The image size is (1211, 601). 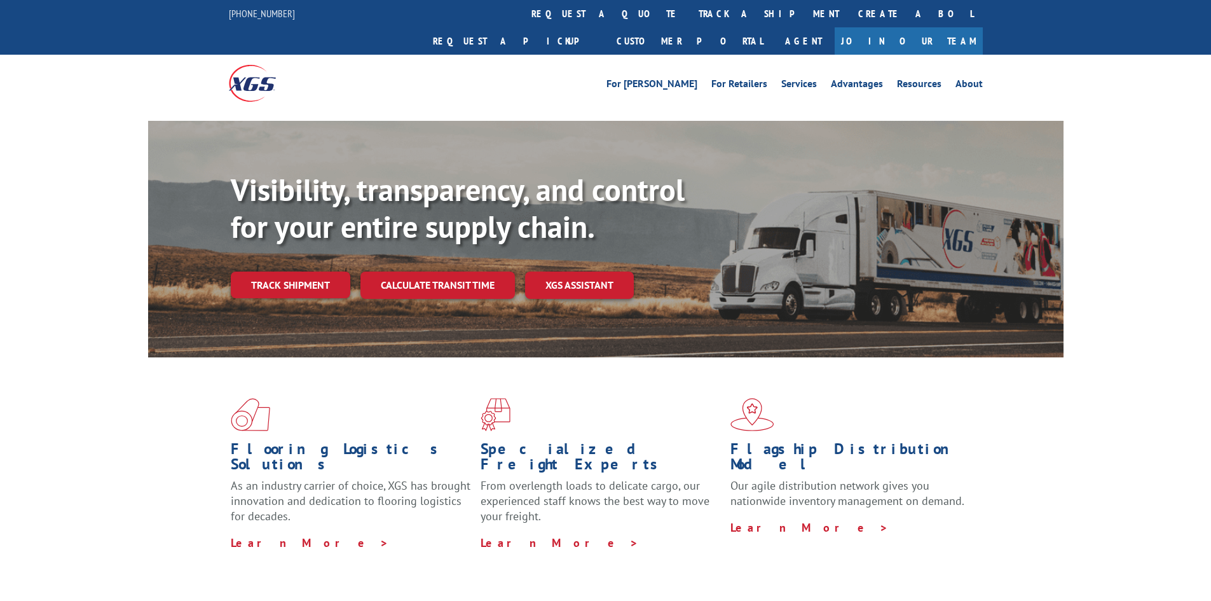 What do you see at coordinates (601, 506) in the screenshot?
I see `p: From overlength loads to delicate cargo, our experienced staff knows the best way to move your fr...` at bounding box center [601, 506].